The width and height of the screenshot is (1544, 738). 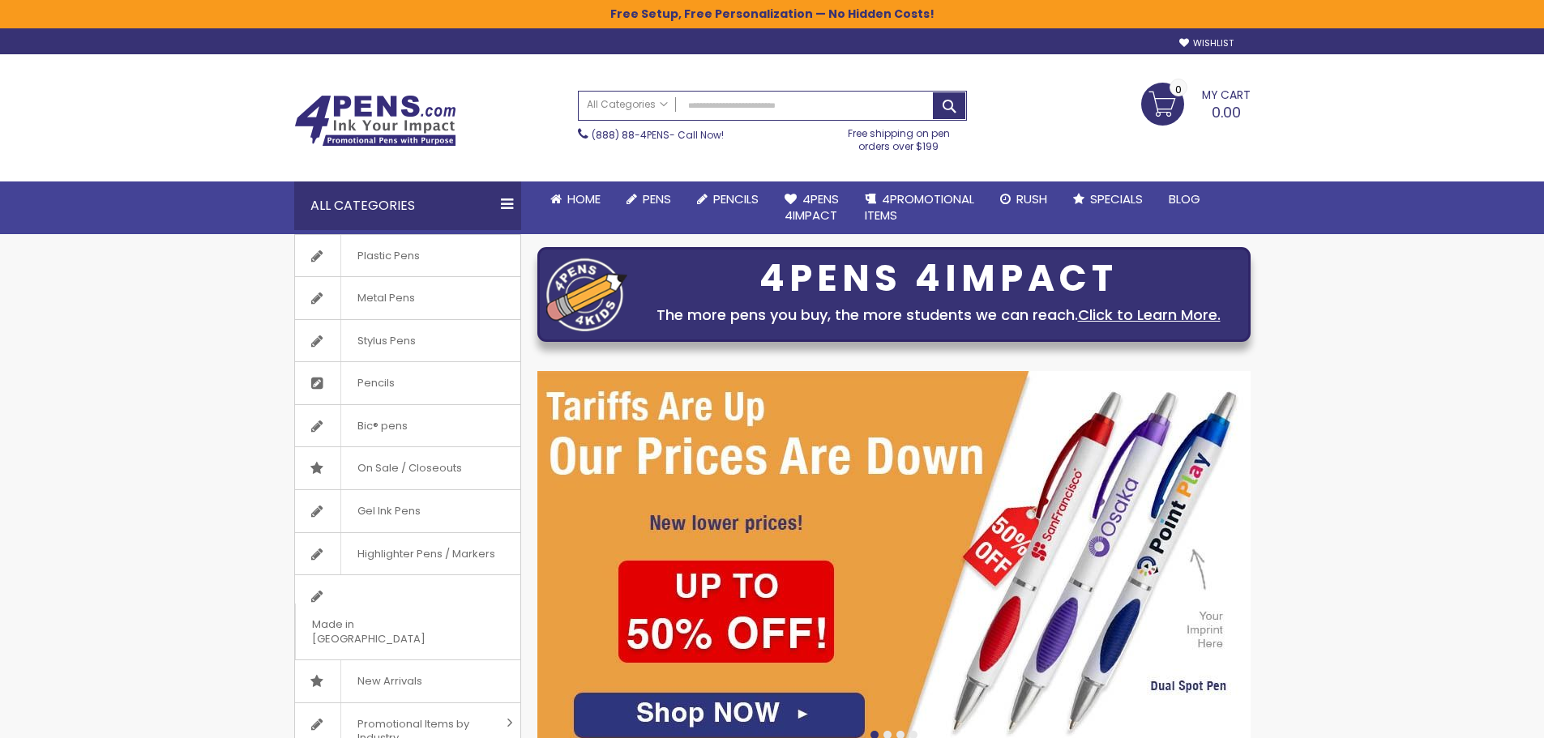 What do you see at coordinates (1108, 199) in the screenshot?
I see `a: Specials` at bounding box center [1108, 199].